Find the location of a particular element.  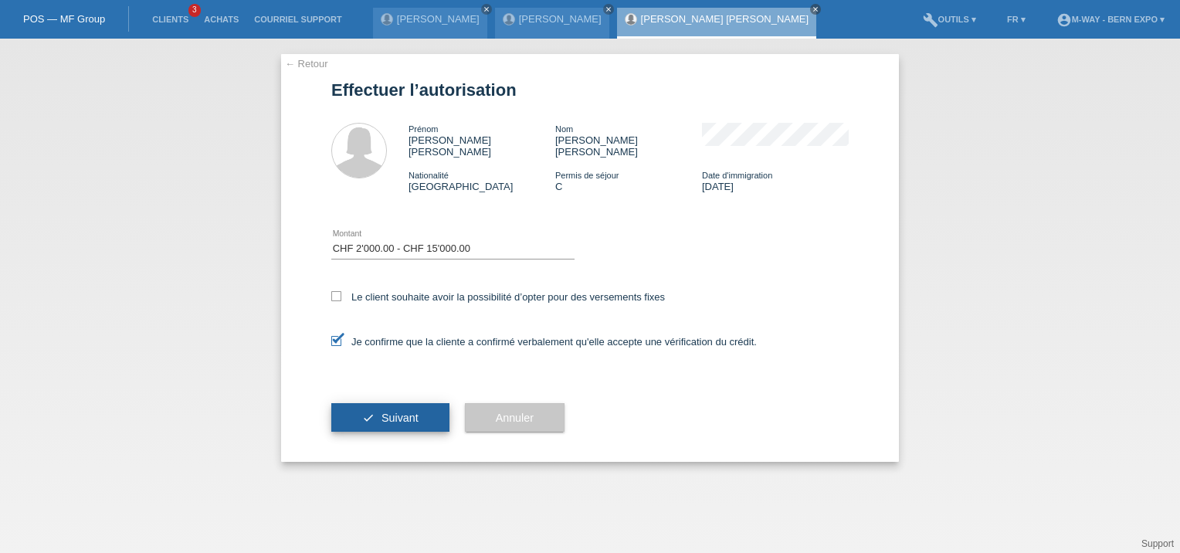

i: check is located at coordinates (368, 418).